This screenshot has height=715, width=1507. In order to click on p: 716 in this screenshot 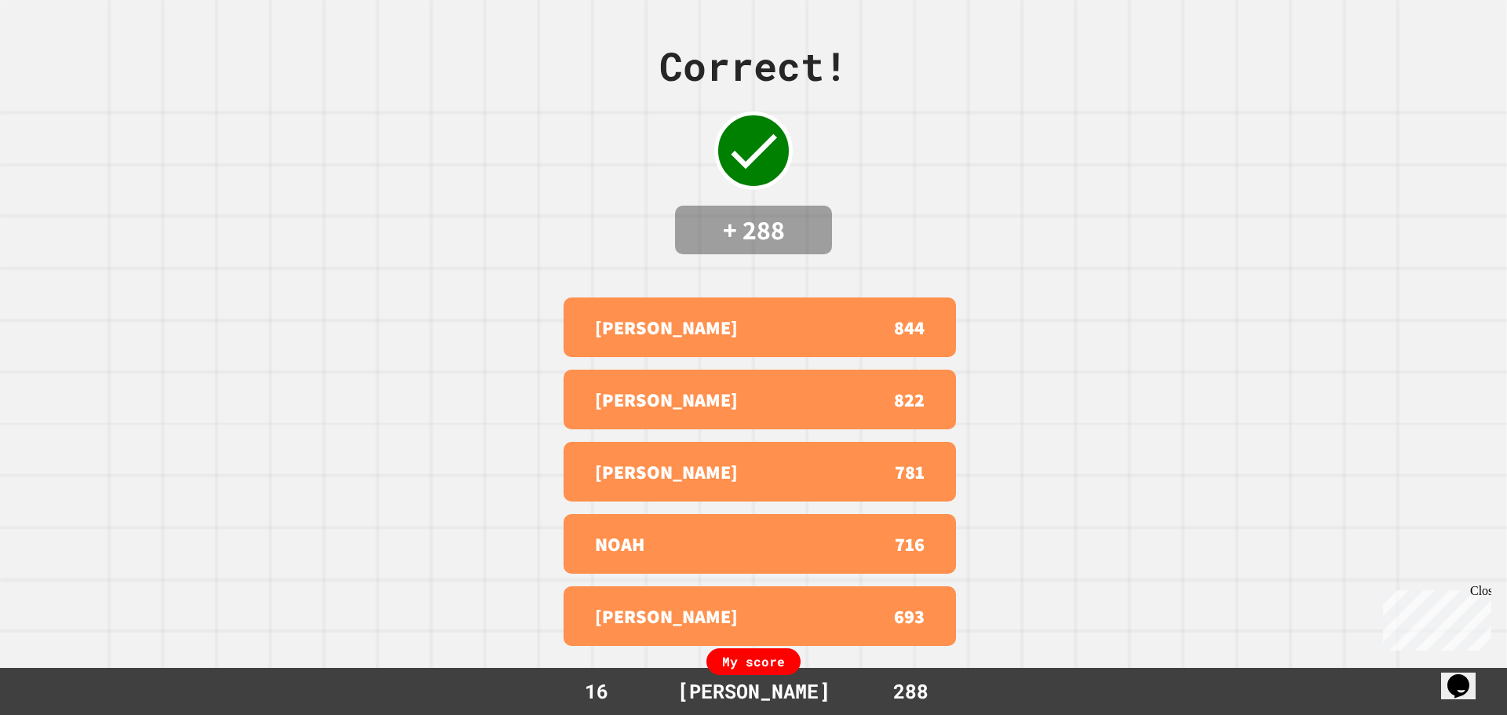, I will do `click(910, 544)`.